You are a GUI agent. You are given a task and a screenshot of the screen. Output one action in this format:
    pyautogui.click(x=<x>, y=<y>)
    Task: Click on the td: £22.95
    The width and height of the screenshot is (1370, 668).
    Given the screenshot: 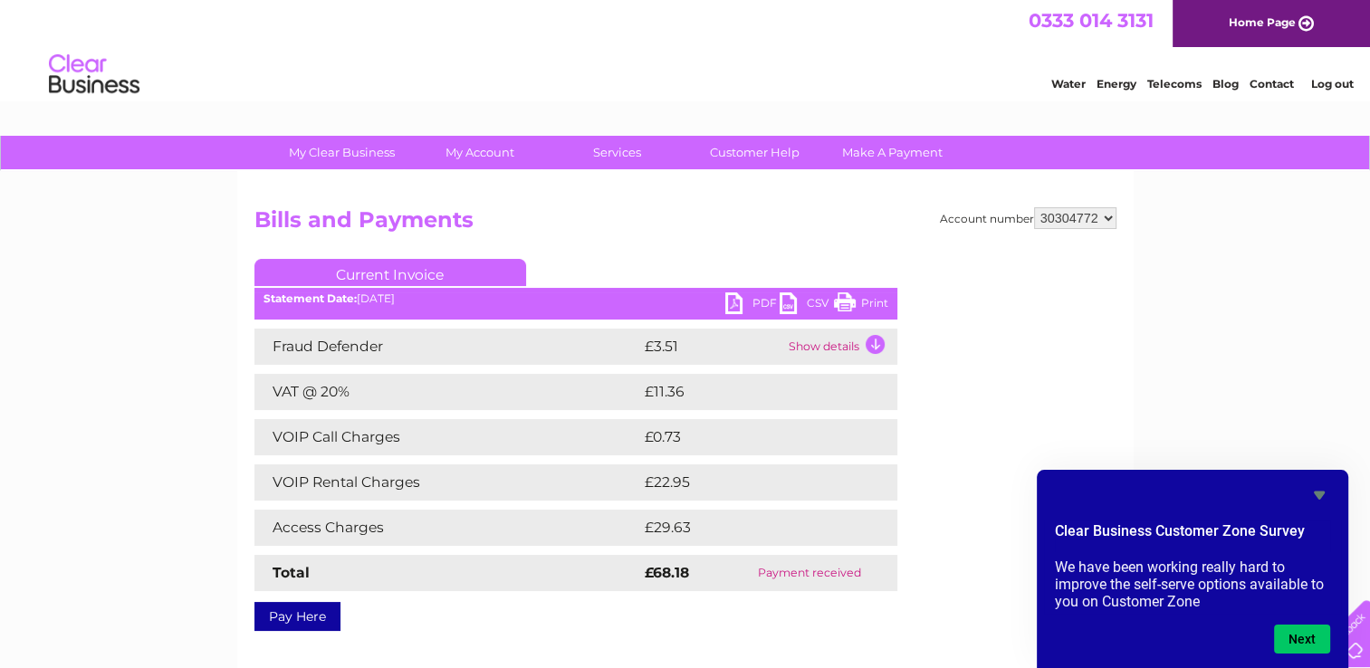 What is the action you would take?
    pyautogui.click(x=750, y=483)
    